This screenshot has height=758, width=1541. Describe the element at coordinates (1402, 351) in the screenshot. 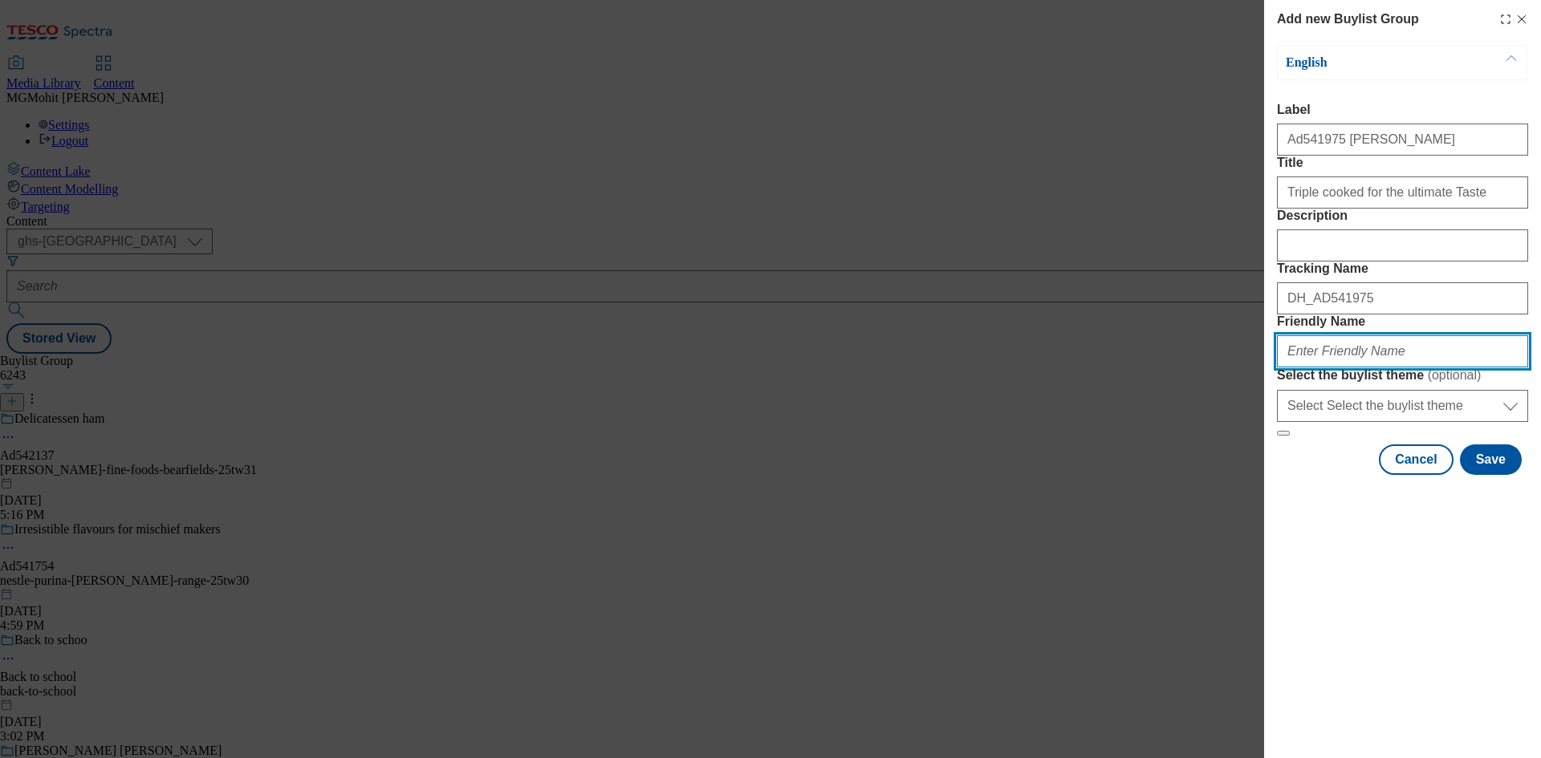

I see `input: Enter Friendly Name` at that location.